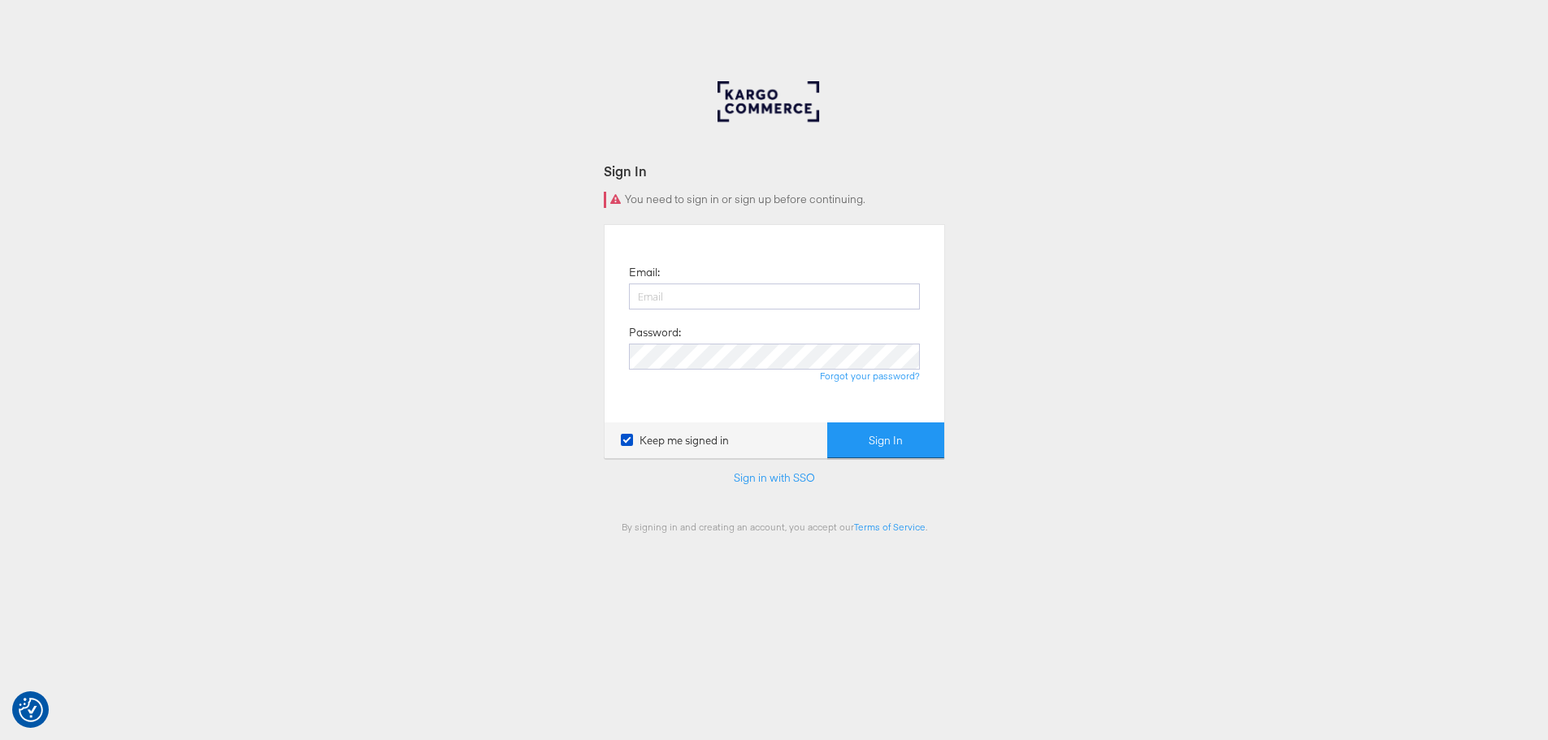  What do you see at coordinates (31, 710) in the screenshot?
I see `button: Consent Preferences` at bounding box center [31, 710].